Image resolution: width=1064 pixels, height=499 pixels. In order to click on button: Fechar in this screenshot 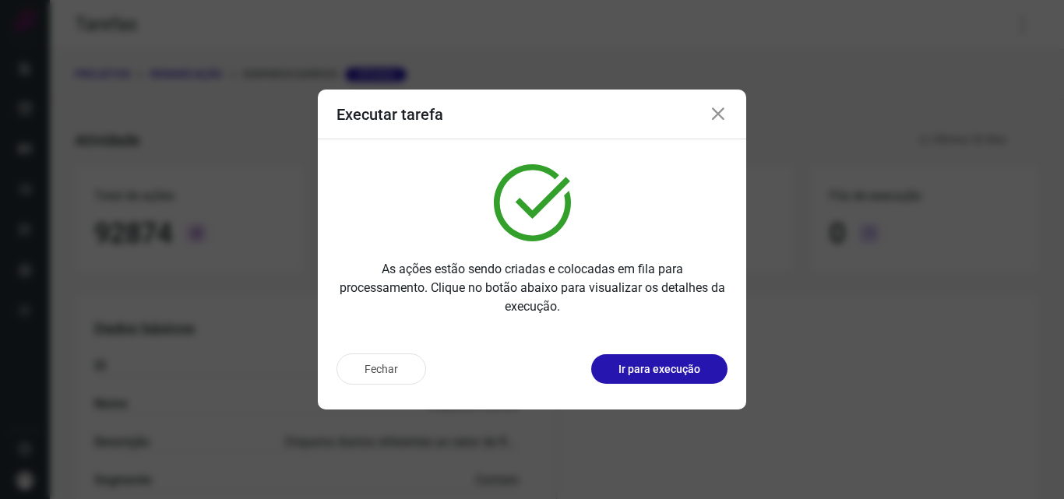, I will do `click(381, 369)`.